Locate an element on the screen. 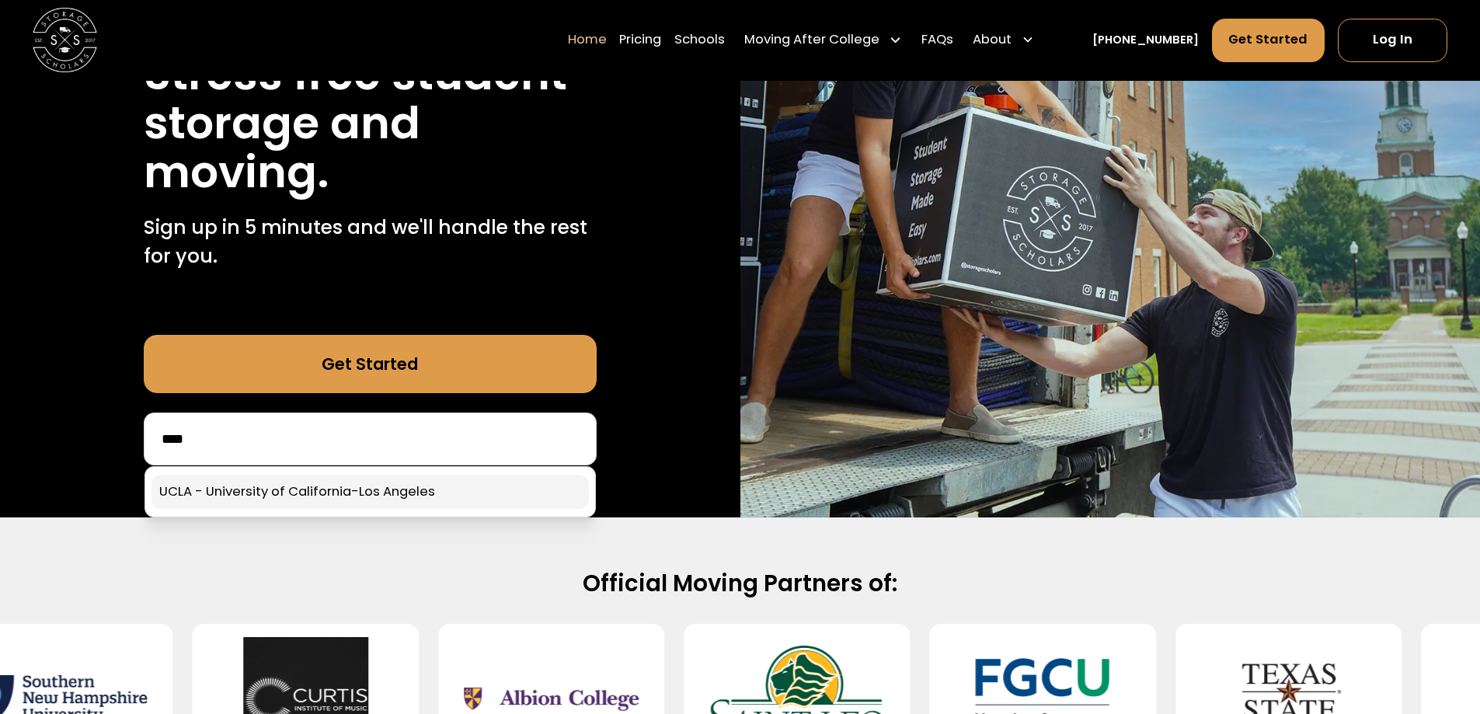  a: Log In is located at coordinates (1392, 40).